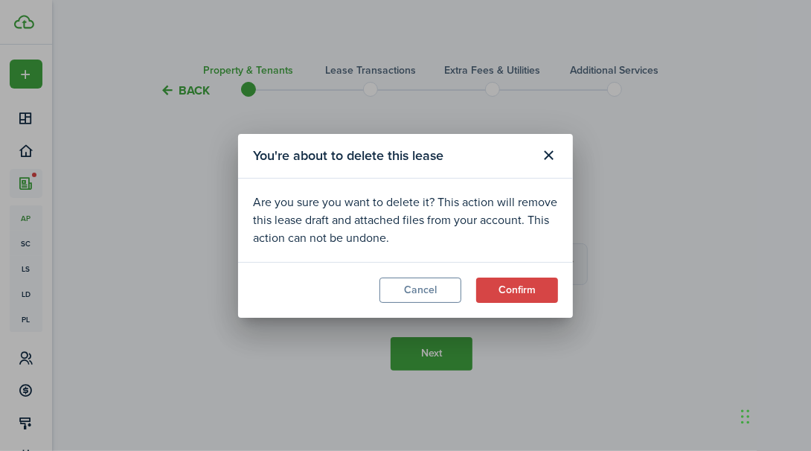 This screenshot has height=451, width=811. What do you see at coordinates (405, 220) in the screenshot?
I see `div: Are you sure you want to delete it? This action will remove this lease draft and attached files f...` at bounding box center [405, 220].